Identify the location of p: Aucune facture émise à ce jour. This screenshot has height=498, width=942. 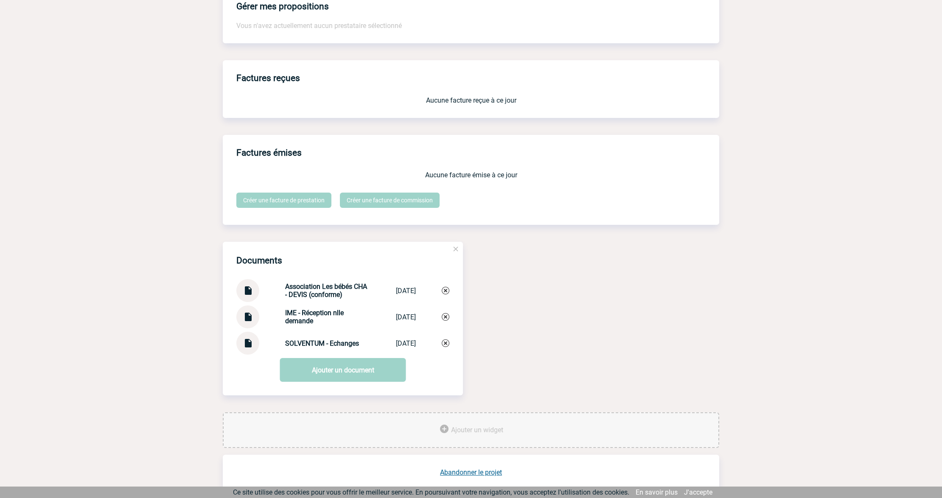
(471, 175).